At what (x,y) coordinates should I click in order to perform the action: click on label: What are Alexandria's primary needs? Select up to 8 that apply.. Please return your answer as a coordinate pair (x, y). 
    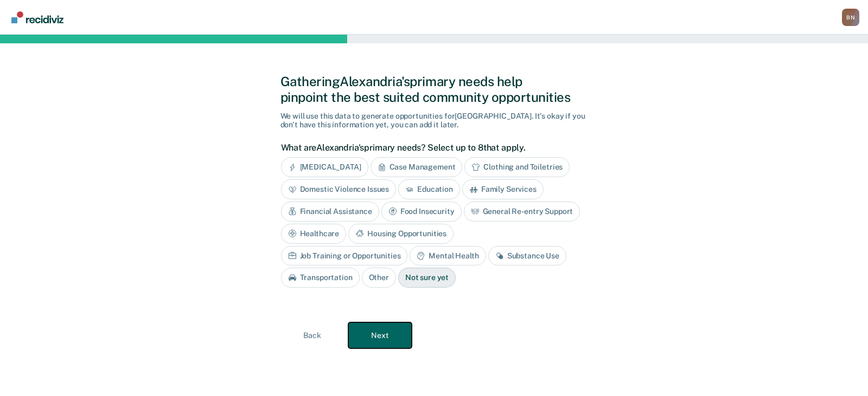
    Looking at the image, I should click on (431, 148).